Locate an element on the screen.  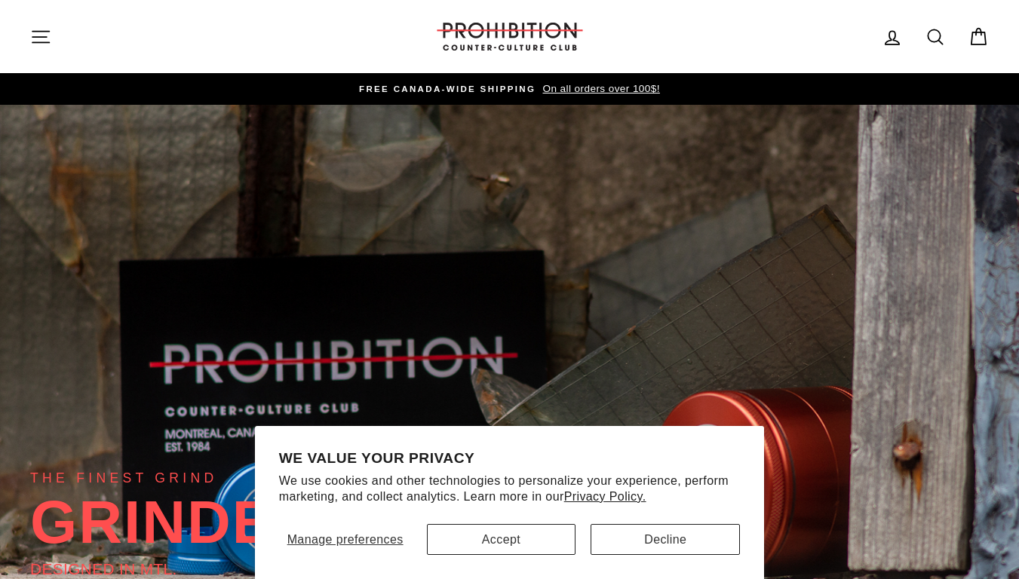
button: Decline is located at coordinates (665, 539).